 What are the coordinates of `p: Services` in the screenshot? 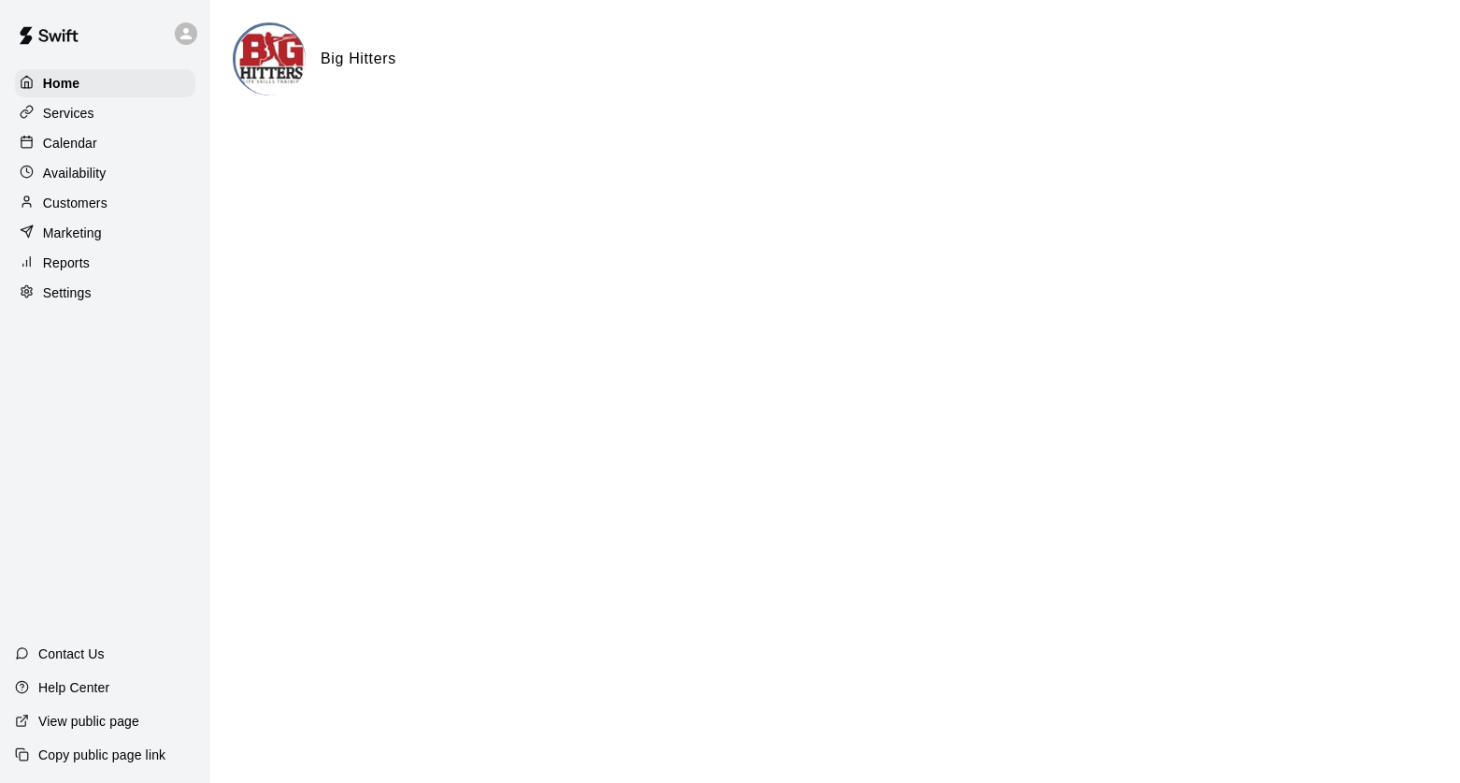 It's located at (68, 113).